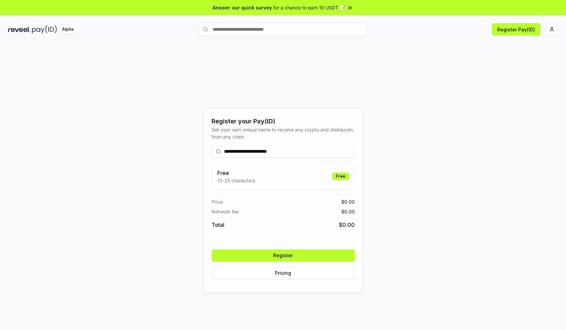 The width and height of the screenshot is (566, 330). I want to click on div: Free, so click(341, 176).